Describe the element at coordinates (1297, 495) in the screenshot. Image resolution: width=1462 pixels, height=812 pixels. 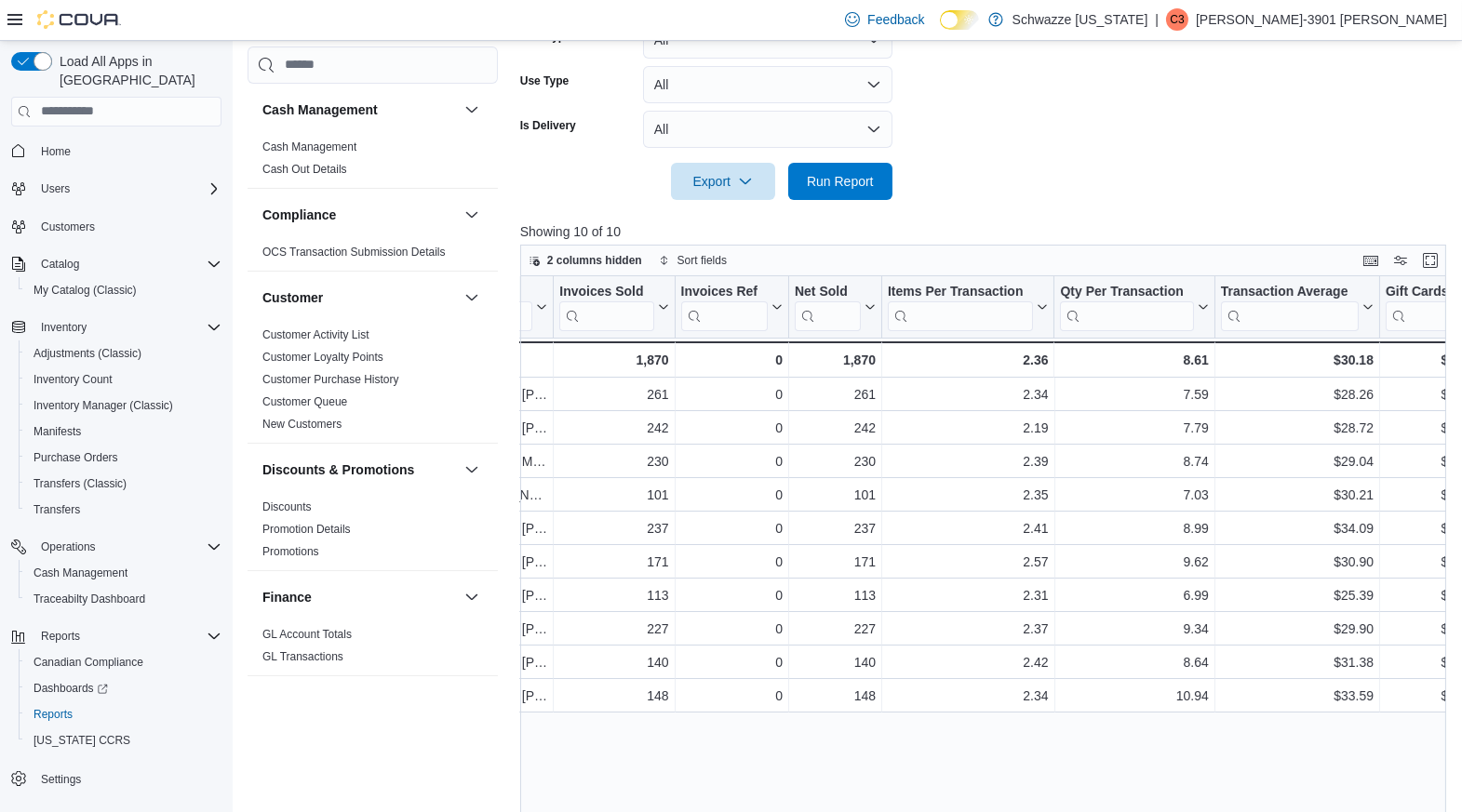
I see `div: $30.21` at that location.